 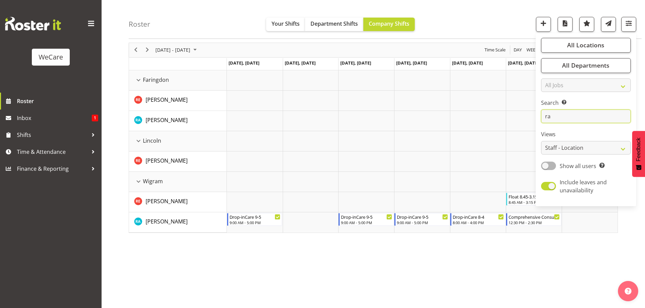 I want to click on h4: Roster, so click(x=140, y=24).